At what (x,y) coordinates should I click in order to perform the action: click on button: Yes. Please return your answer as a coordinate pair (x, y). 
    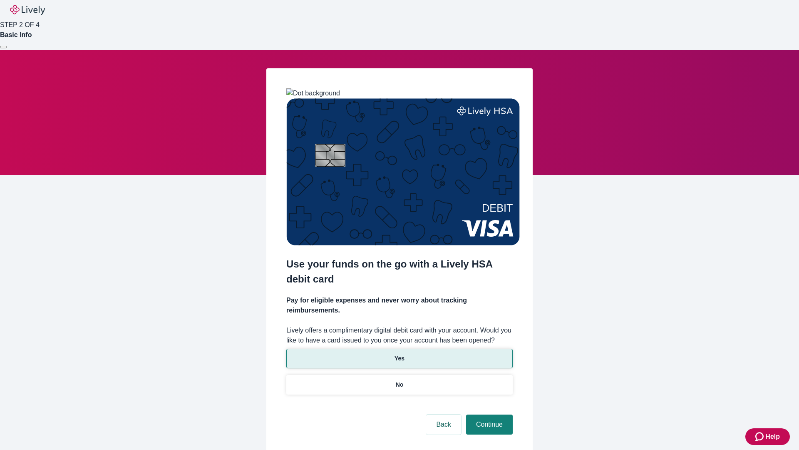
    Looking at the image, I should click on (400, 358).